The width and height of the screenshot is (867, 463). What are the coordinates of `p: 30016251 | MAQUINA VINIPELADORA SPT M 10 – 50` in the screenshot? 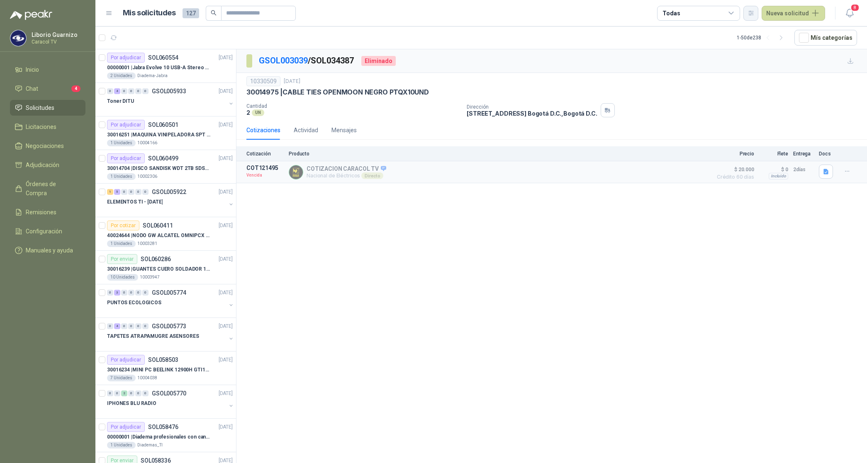 It's located at (158, 135).